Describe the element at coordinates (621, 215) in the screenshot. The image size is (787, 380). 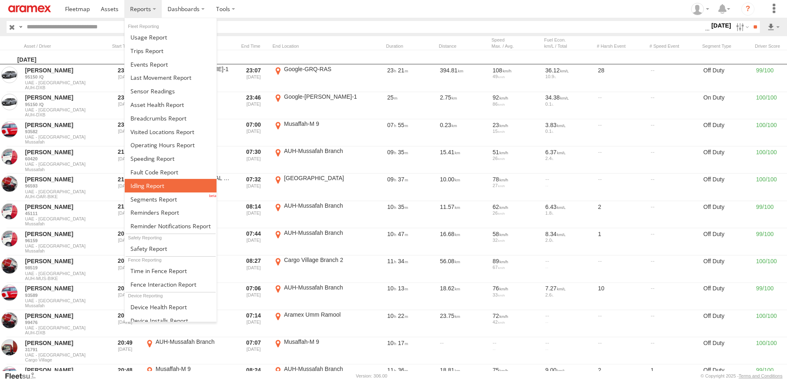
I see `div: 2` at that location.